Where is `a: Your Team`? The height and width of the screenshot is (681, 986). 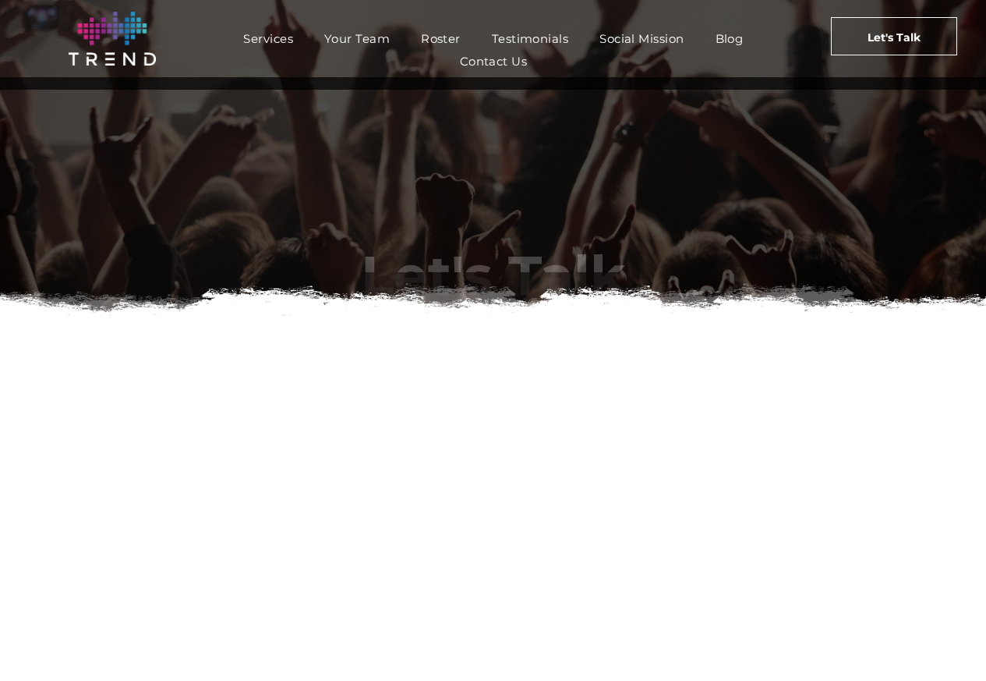 a: Your Team is located at coordinates (357, 38).